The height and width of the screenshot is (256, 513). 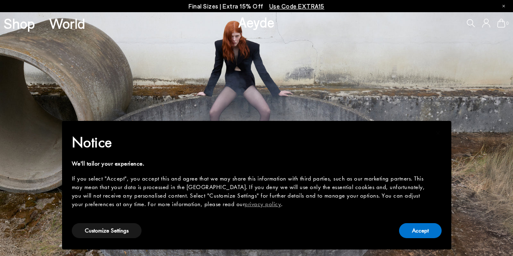 I want to click on a: privacy policy, so click(x=263, y=204).